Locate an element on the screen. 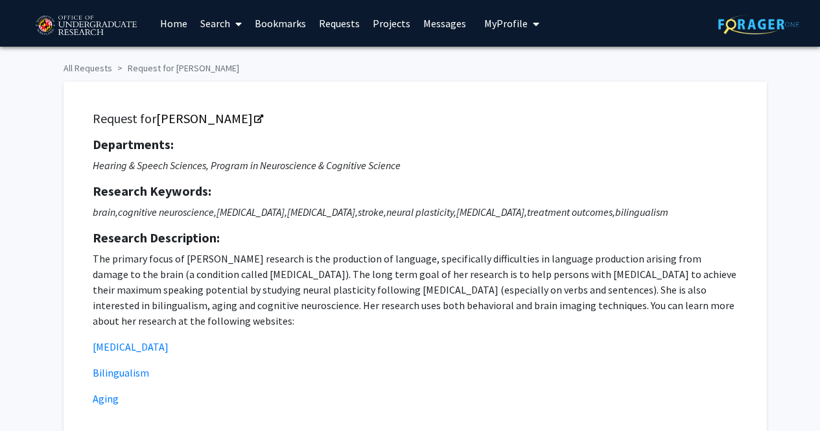  a: Opens in a new tab is located at coordinates (209, 118).